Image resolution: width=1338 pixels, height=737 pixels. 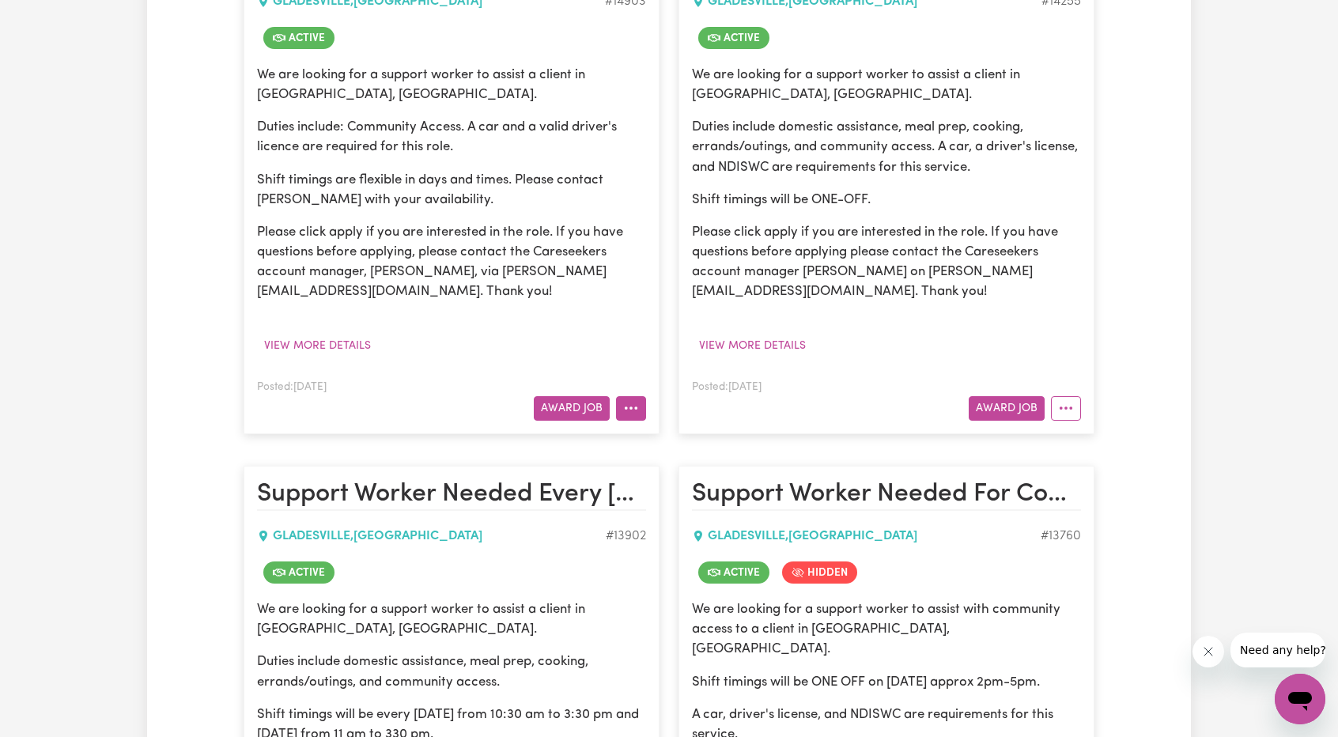 I want to click on div: Job ID #13902, so click(x=626, y=536).